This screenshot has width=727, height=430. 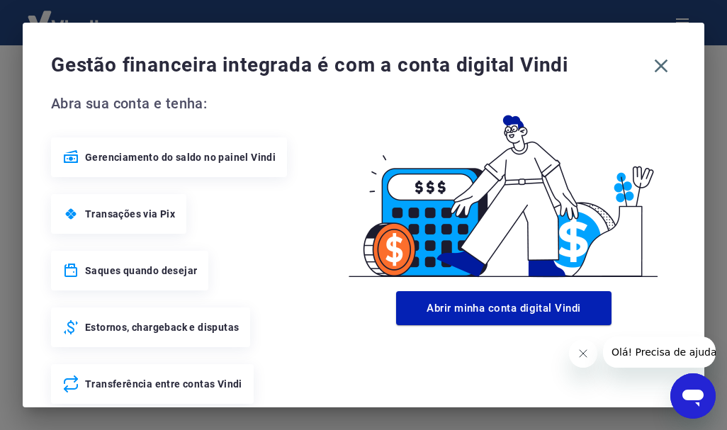 I want to click on span: Olá! Precisa de ajuda?, so click(x=64, y=16).